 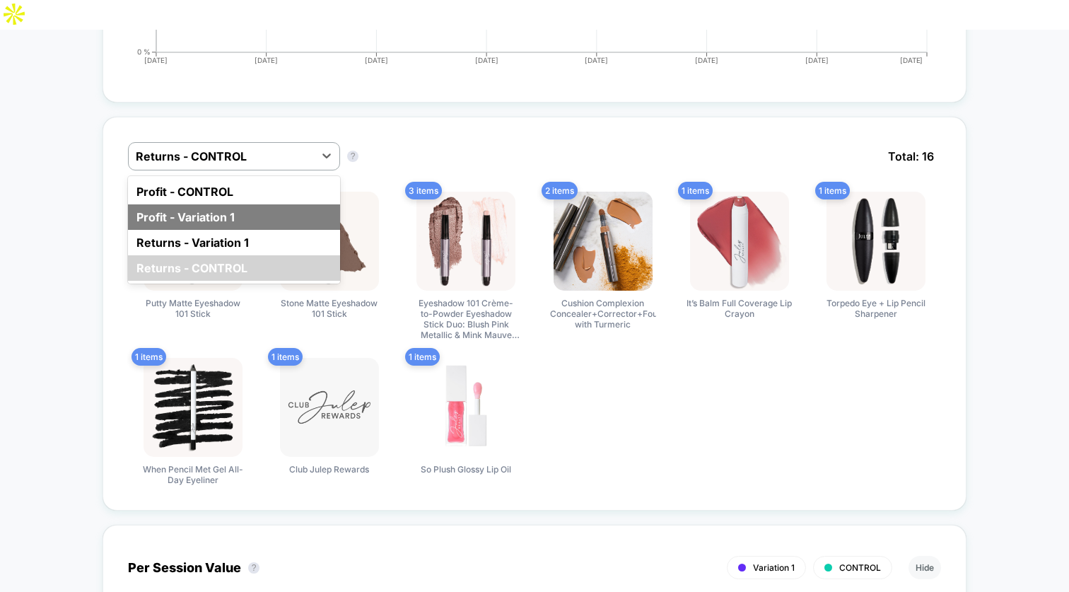 What do you see at coordinates (773, 567) in the screenshot?
I see `span: Variation 1` at bounding box center [773, 567].